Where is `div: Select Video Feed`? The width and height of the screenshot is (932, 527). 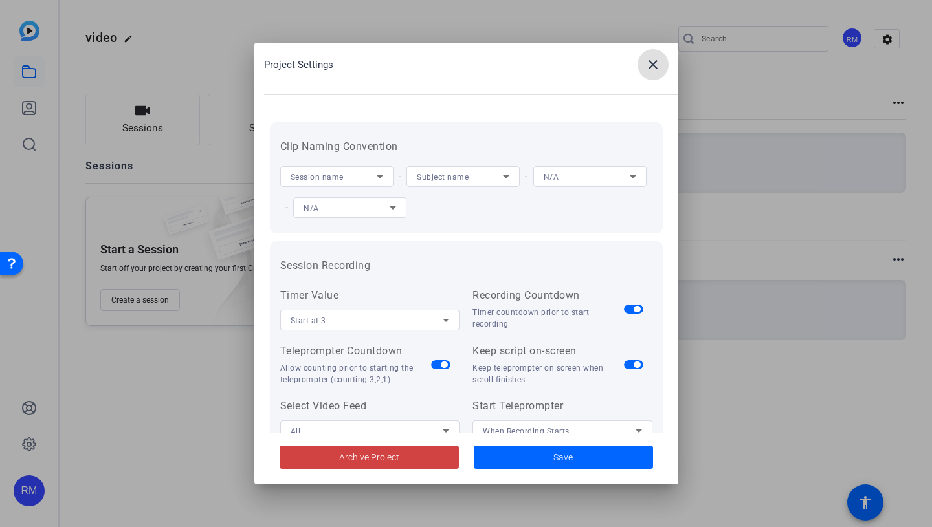
div: Select Video Feed is located at coordinates (370, 406).